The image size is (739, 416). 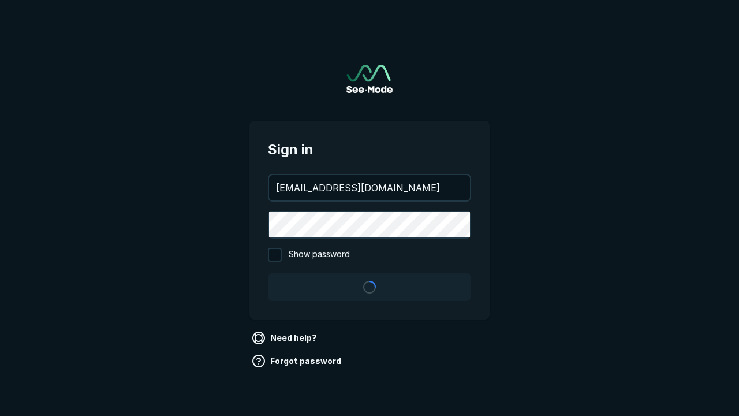 I want to click on input: your@email.com, so click(x=369, y=188).